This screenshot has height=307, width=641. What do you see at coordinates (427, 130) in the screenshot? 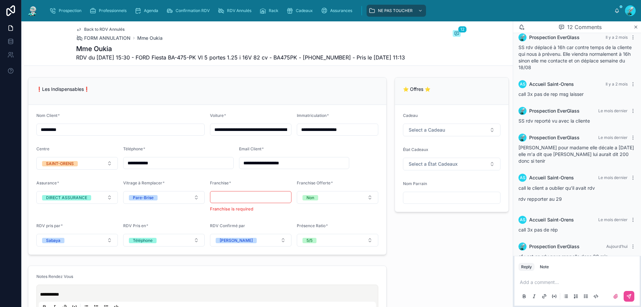
I see `span: Select a Cadeau` at bounding box center [427, 130].